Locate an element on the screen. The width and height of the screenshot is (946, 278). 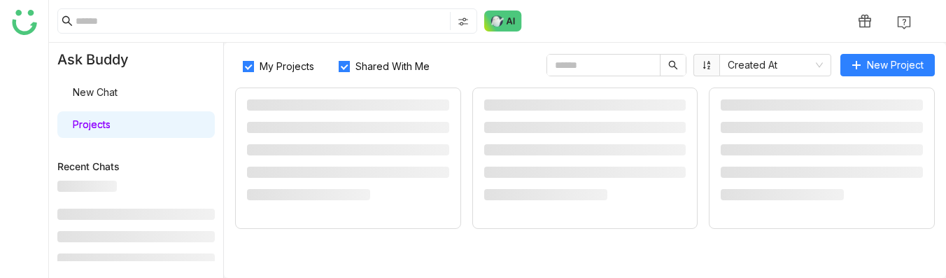
span: Shared With Me is located at coordinates (392, 66).